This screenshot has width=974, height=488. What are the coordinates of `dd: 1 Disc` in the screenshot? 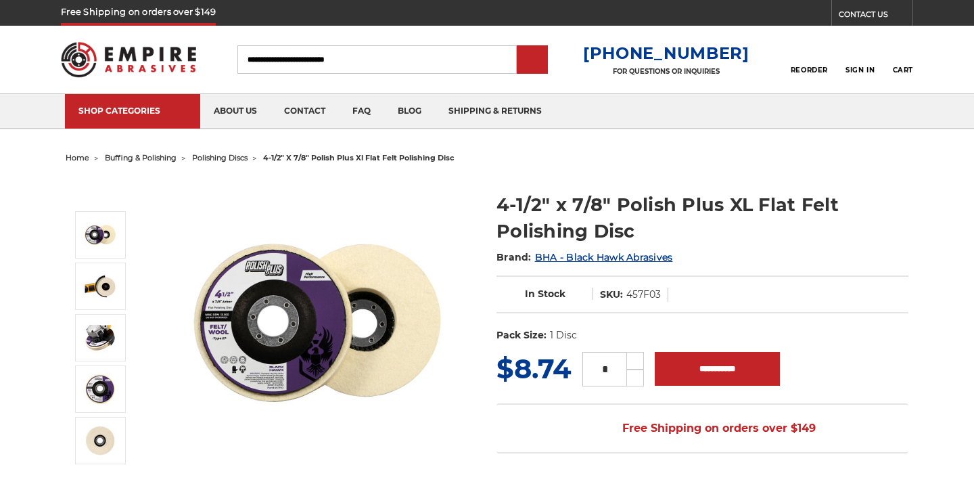 It's located at (564, 335).